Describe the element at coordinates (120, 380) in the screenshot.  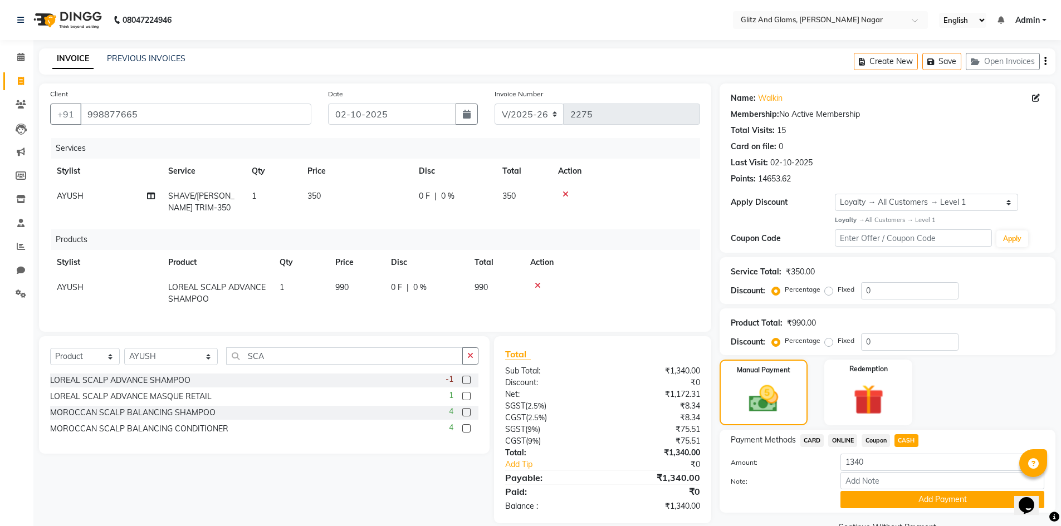
I see `div: LOREAL SCALP ADVANCE SHAMPOO` at that location.